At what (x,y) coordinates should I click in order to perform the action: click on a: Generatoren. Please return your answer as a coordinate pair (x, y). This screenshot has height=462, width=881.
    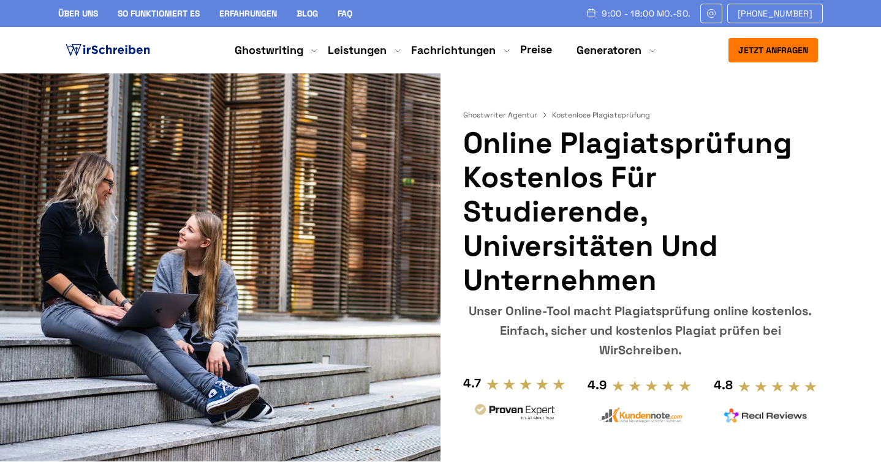
    Looking at the image, I should click on (609, 50).